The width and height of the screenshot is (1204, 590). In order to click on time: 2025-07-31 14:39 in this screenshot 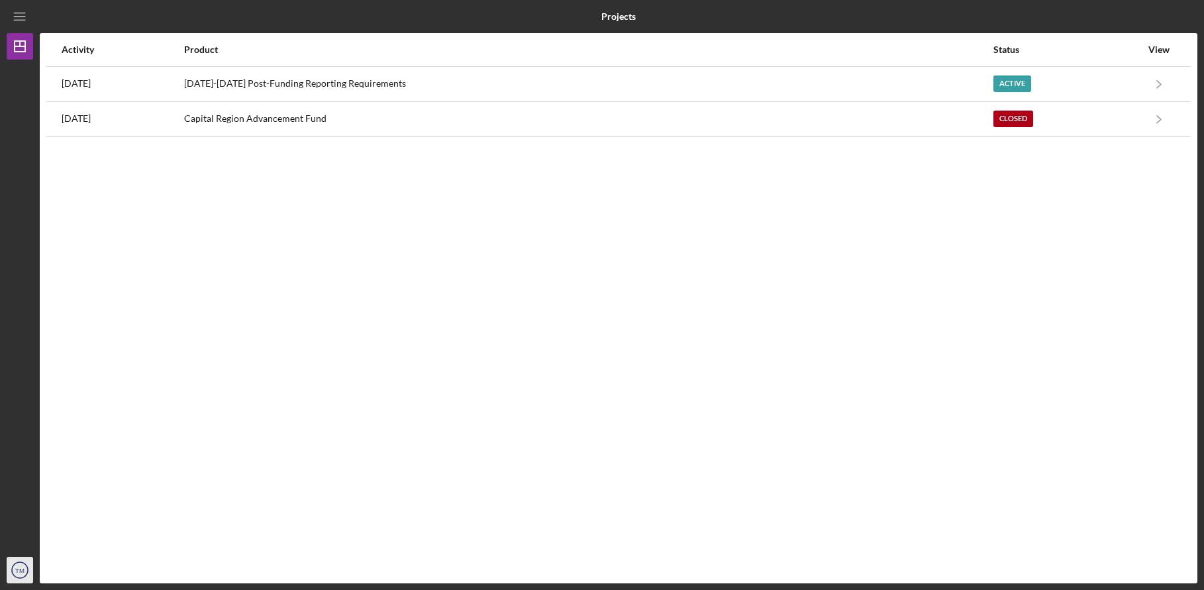, I will do `click(76, 83)`.